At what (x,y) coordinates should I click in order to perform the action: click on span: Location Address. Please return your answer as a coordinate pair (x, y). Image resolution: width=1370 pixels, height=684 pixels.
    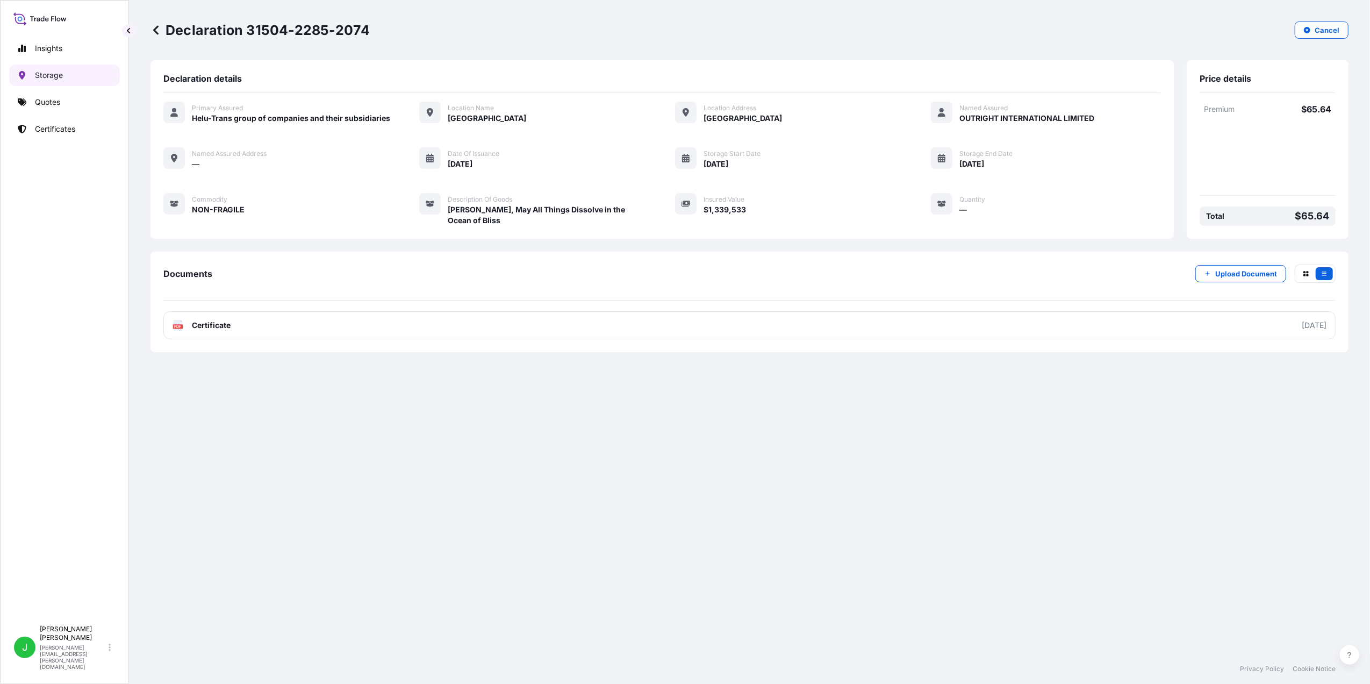
    Looking at the image, I should click on (730, 108).